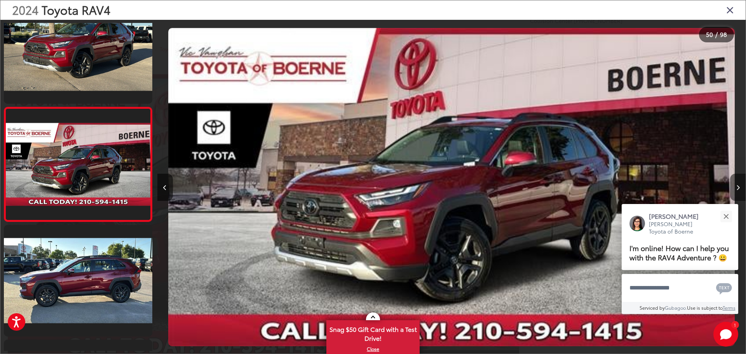 The height and width of the screenshot is (354, 746). What do you see at coordinates (726, 334) in the screenshot?
I see `svg: Start Chat` at bounding box center [726, 334].